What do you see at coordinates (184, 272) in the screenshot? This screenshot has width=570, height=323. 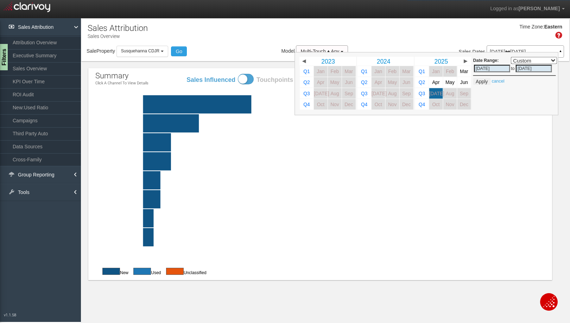 I see `div: Unclassified` at bounding box center [184, 272].